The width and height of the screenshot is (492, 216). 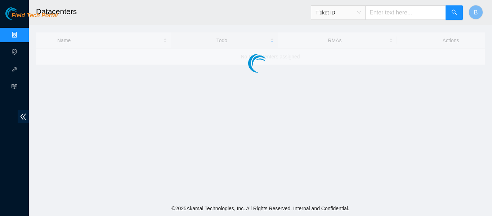 I want to click on span: B, so click(x=476, y=12).